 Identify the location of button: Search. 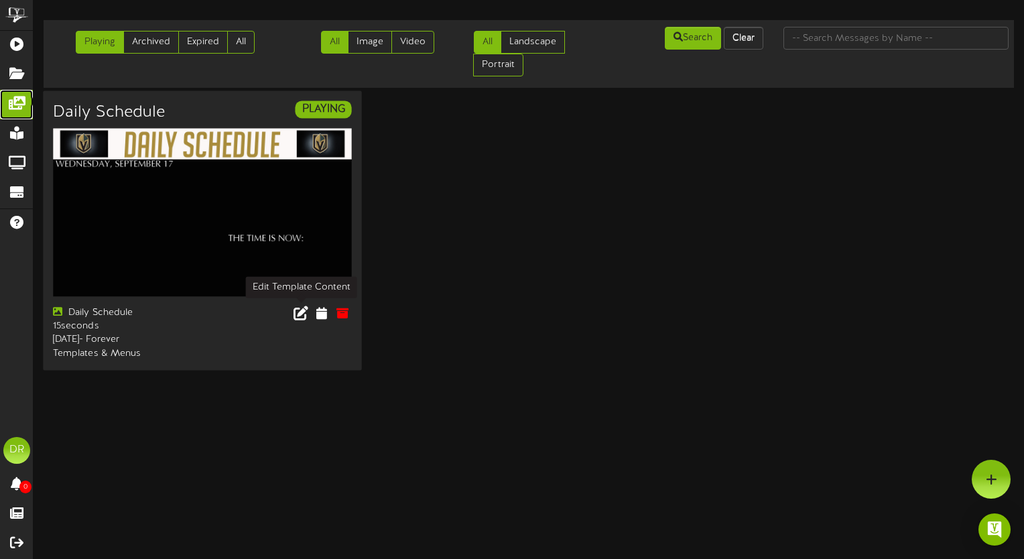
(693, 38).